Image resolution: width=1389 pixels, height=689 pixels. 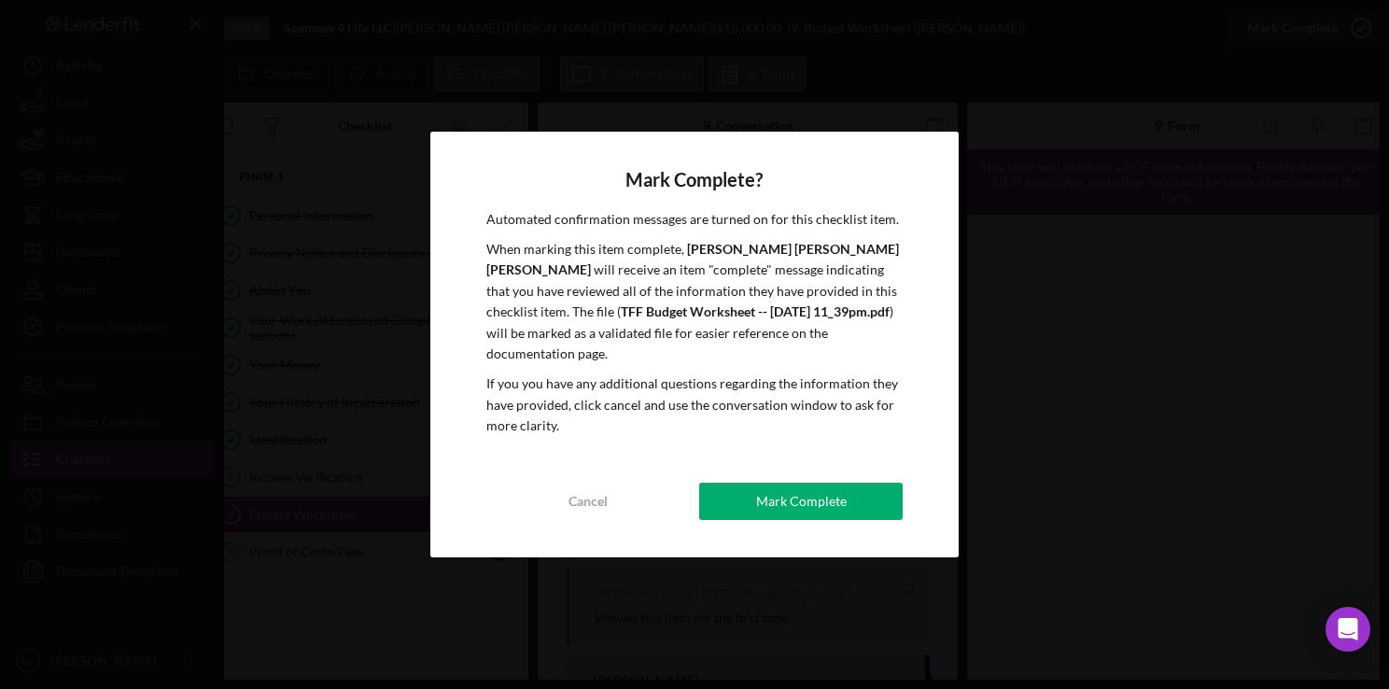 I want to click on div: Mark Complete, so click(x=801, y=501).